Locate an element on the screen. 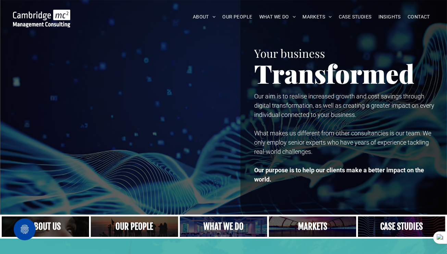  a: Our Markets | Cambridge Management Consulting is located at coordinates (312, 227).